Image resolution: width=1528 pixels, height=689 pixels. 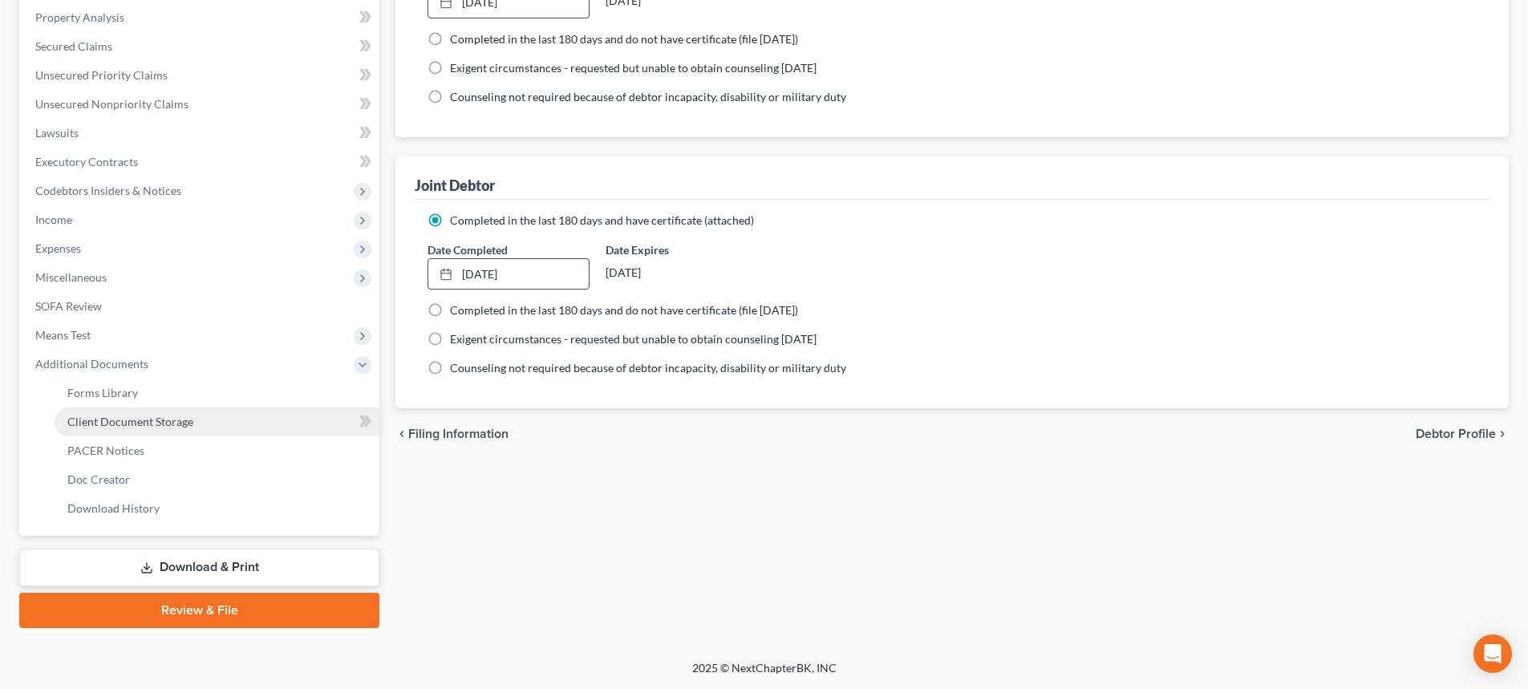 I want to click on a: Client Document Storage, so click(x=217, y=422).